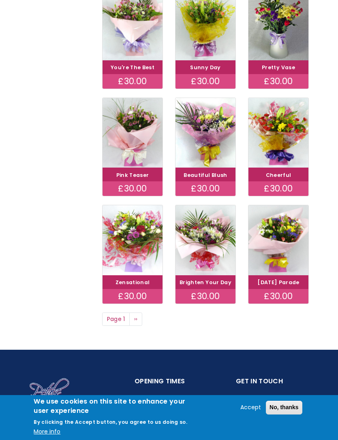 The image size is (338, 440). What do you see at coordinates (278, 240) in the screenshot?
I see `img: Carnival Parade` at bounding box center [278, 240].